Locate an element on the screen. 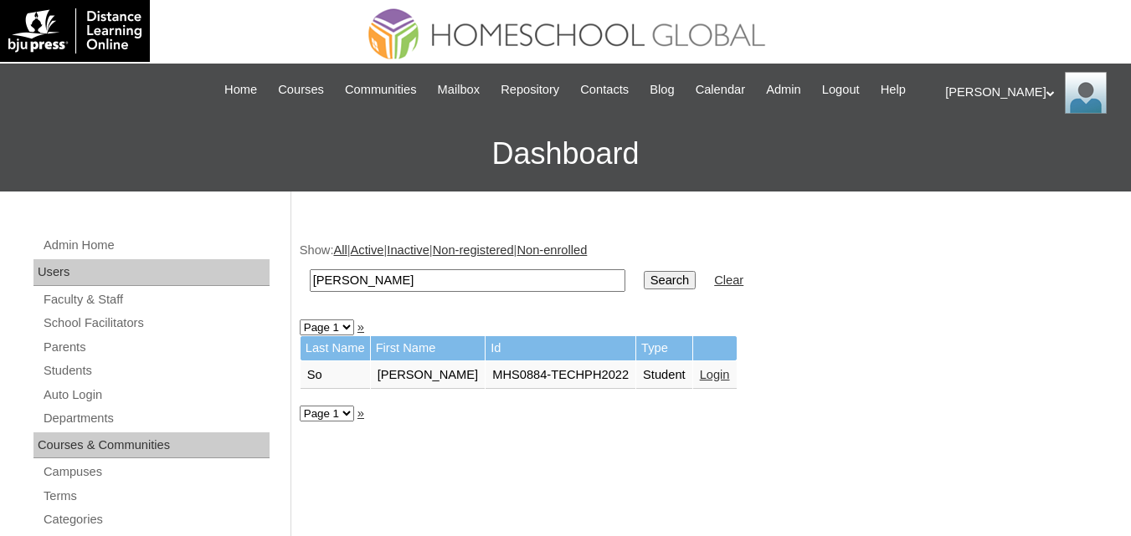 This screenshot has height=536, width=1131. a: Logout is located at coordinates (840, 90).